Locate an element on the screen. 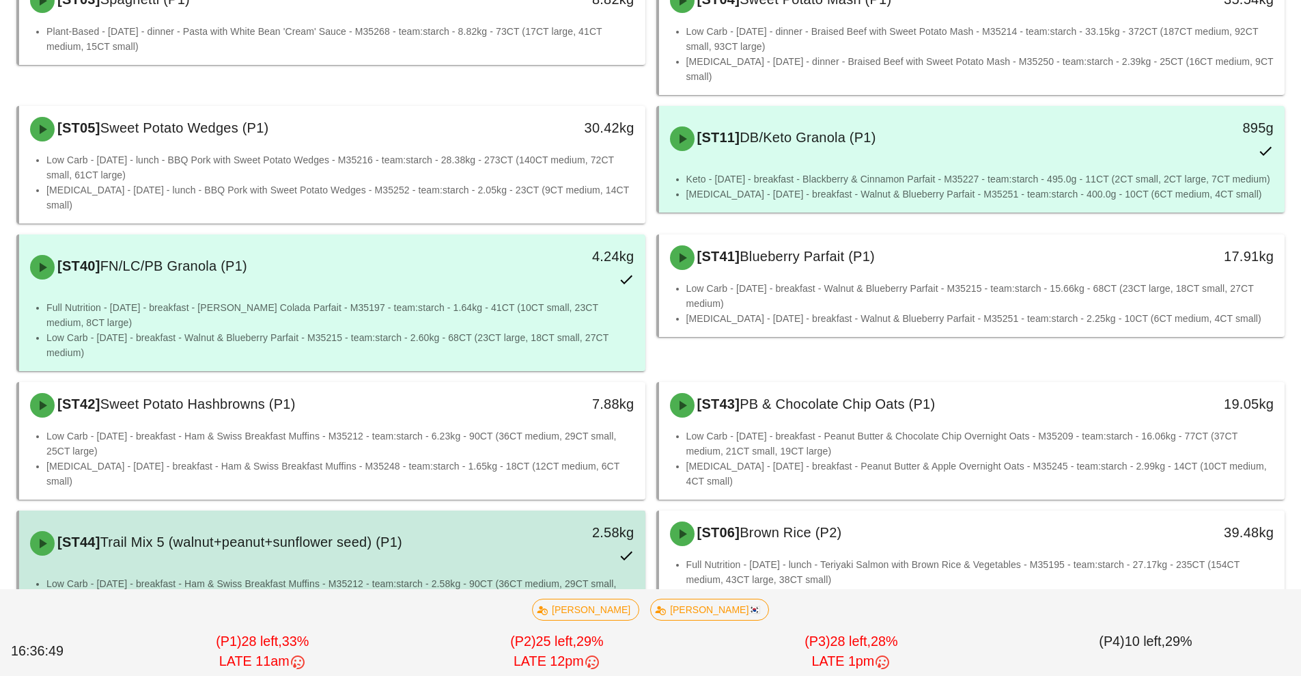 The image size is (1301, 676). div: LATE 1pm is located at coordinates (851, 661).